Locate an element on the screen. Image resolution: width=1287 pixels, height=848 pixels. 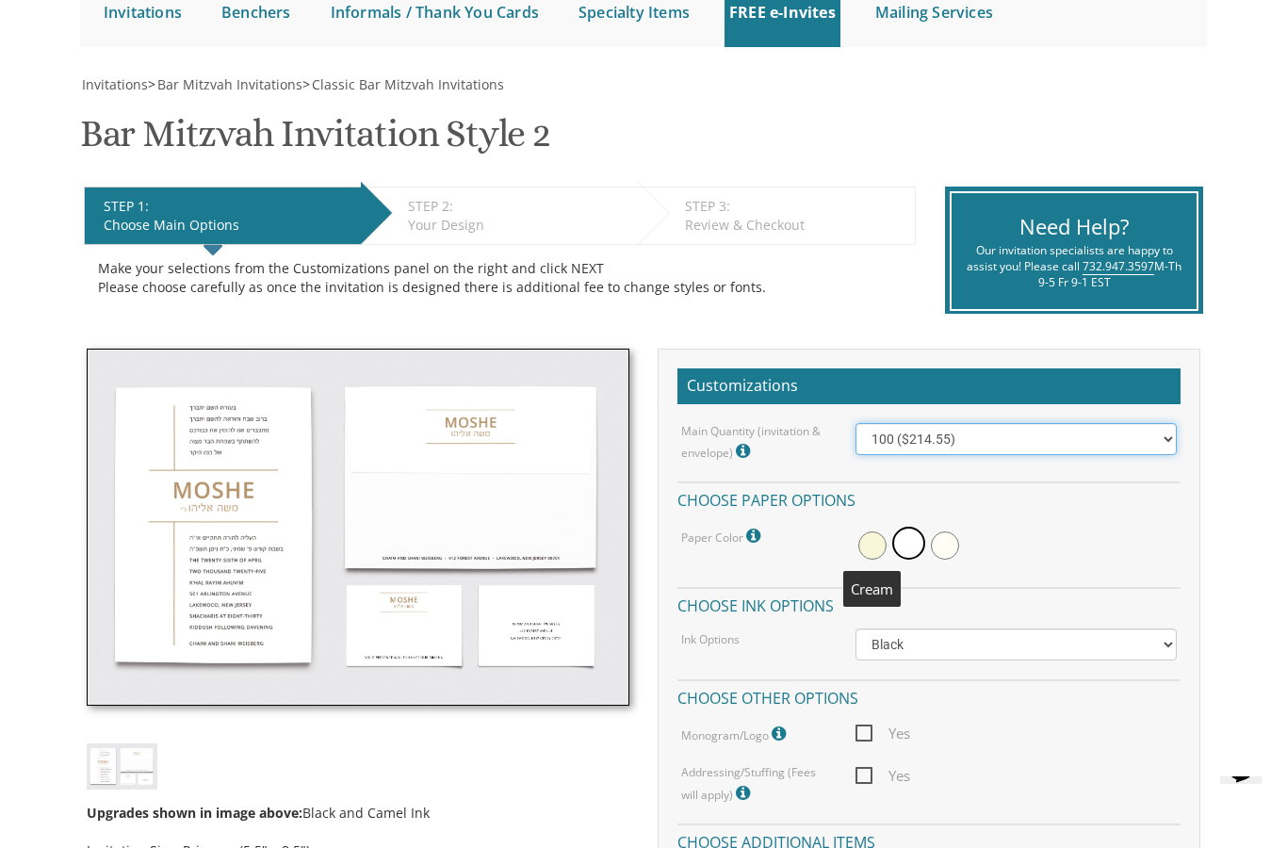
div: STEP 2: is located at coordinates (518, 206).